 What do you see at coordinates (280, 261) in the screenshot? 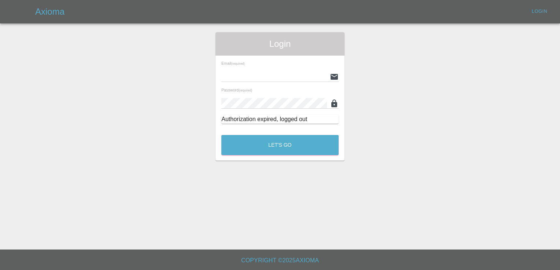
I see `h6: Copyright © 2025 Axioma` at bounding box center [280, 261].